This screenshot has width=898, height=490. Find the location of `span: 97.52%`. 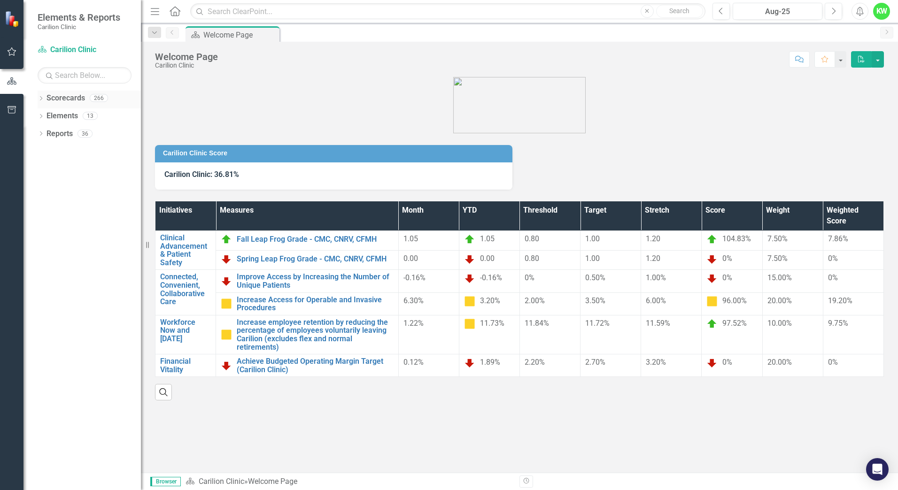

span: 97.52% is located at coordinates (734, 323).